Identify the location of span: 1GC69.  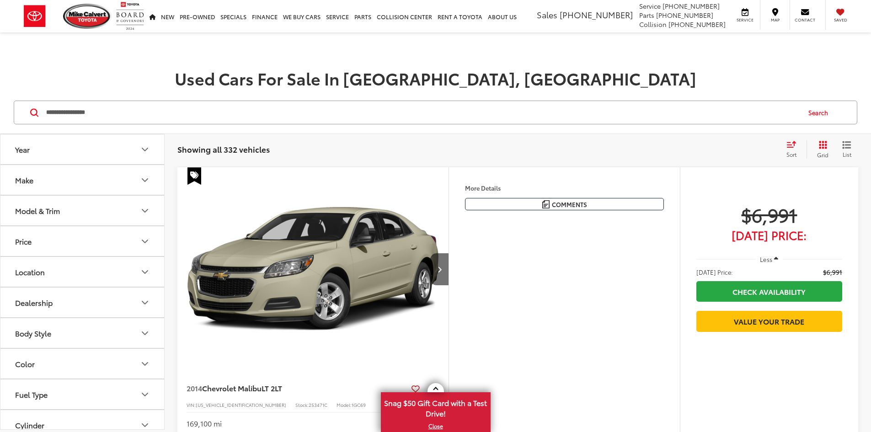
(358, 405).